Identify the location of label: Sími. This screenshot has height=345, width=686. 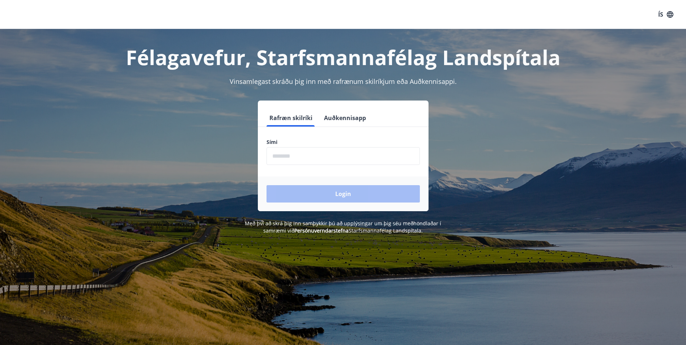
(343, 142).